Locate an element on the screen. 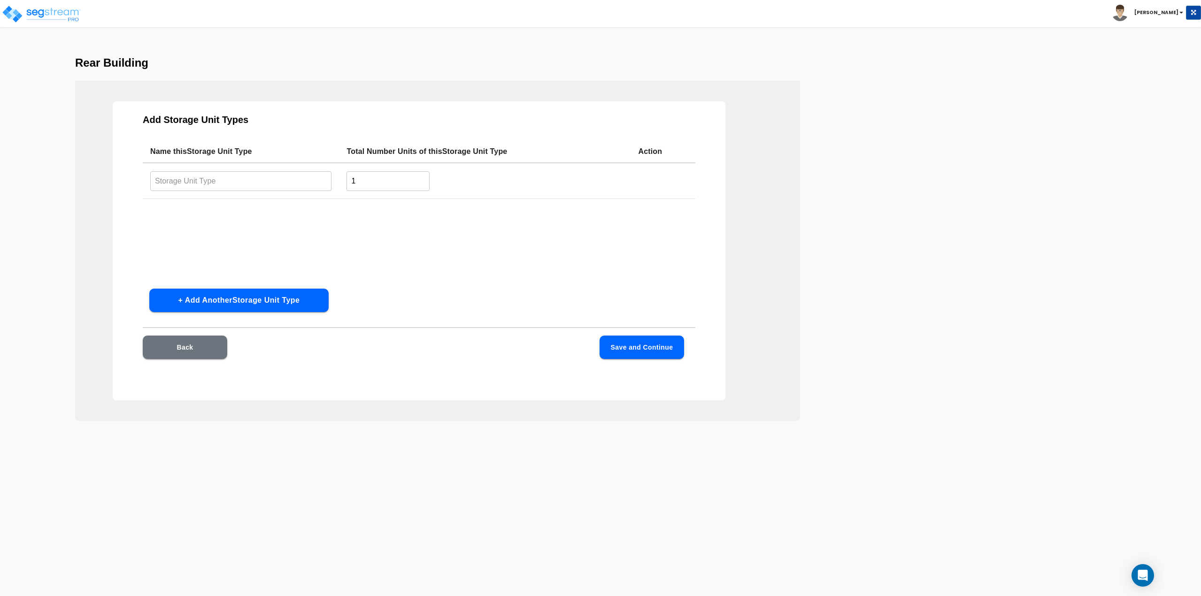 The width and height of the screenshot is (1201, 596). input: Storage Unit Type is located at coordinates (241, 181).